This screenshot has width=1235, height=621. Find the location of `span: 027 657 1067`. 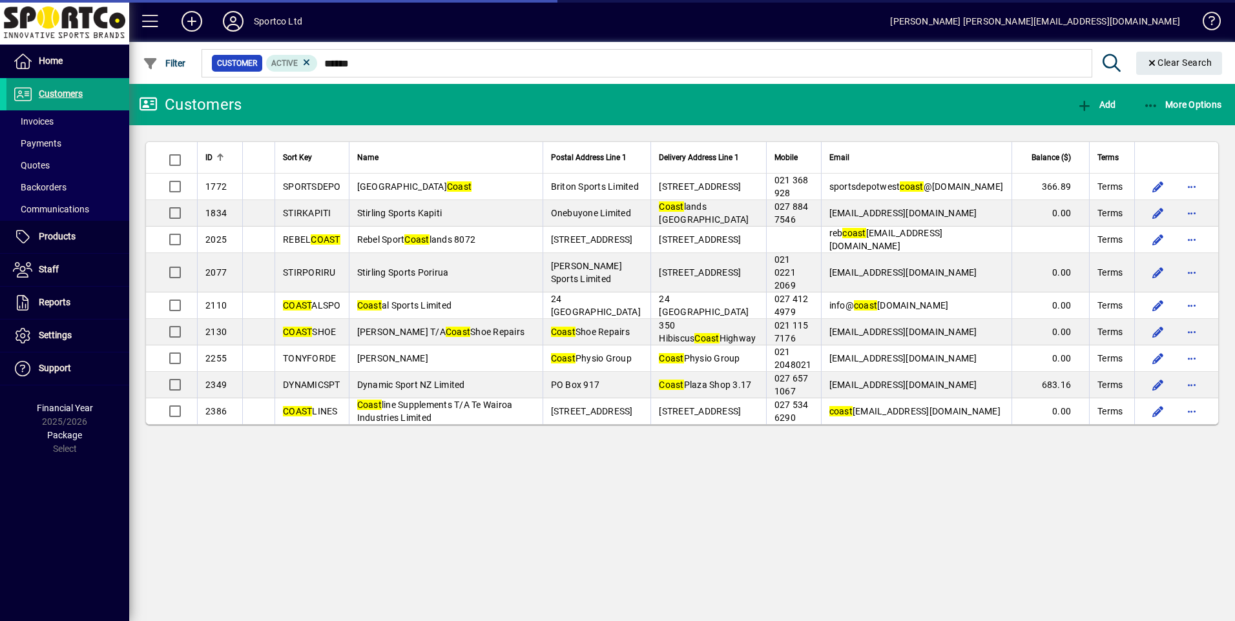

span: 027 657 1067 is located at coordinates (791, 385).